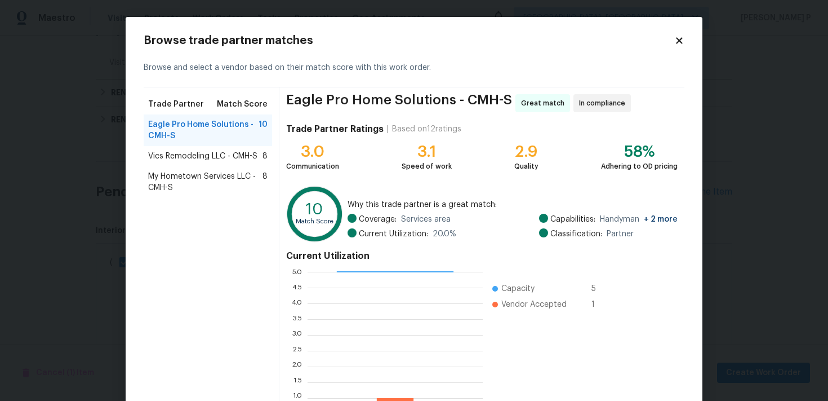 The height and width of the screenshot is (401, 828). What do you see at coordinates (445, 234) in the screenshot?
I see `span: 20.0 %` at bounding box center [445, 234].